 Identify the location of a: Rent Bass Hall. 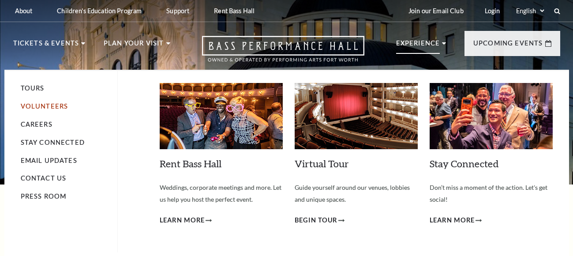
(190, 163).